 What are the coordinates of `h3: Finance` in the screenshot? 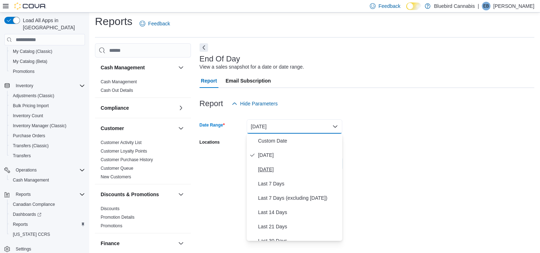 It's located at (110, 243).